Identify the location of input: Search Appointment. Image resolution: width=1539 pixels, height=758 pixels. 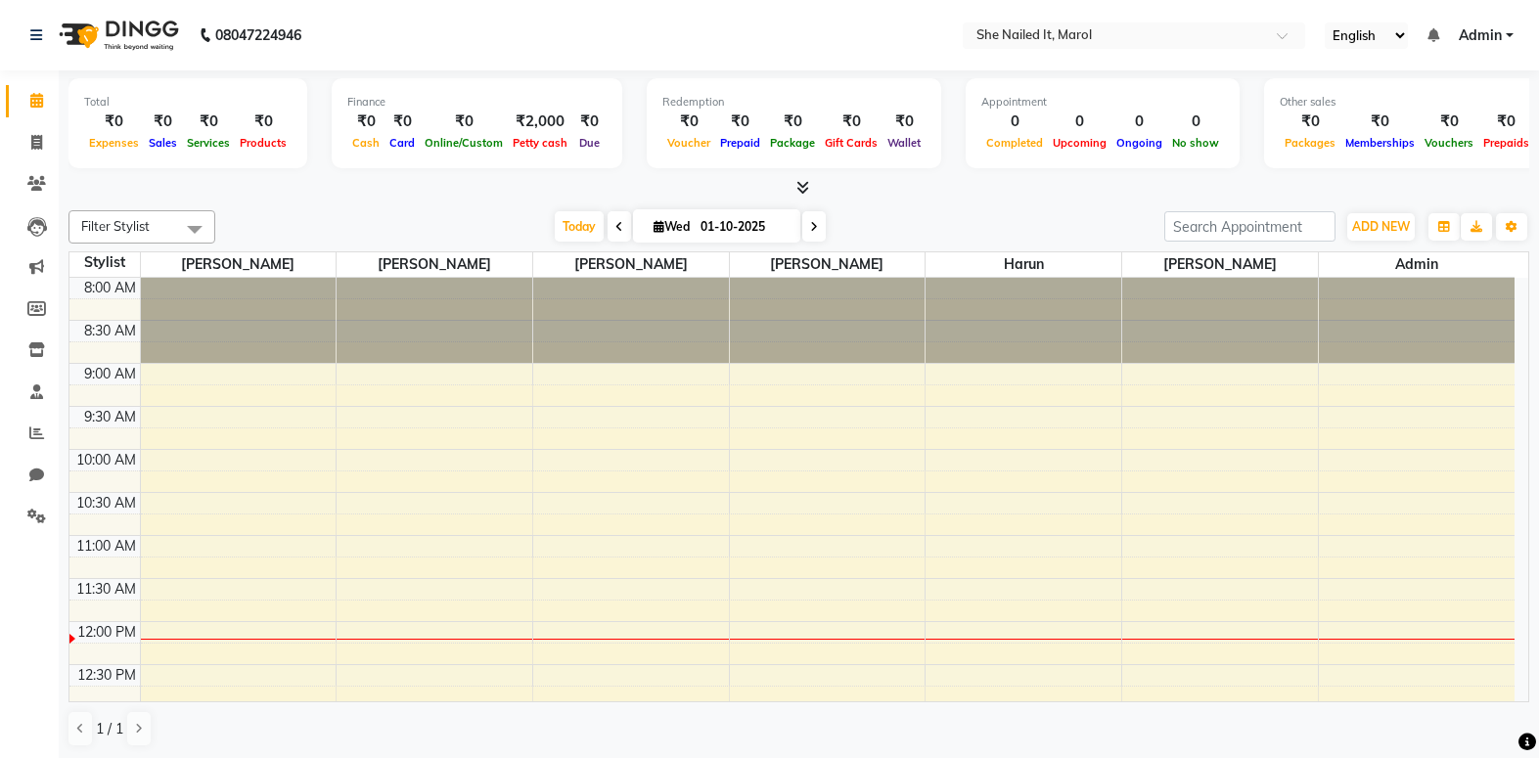
(1249, 226).